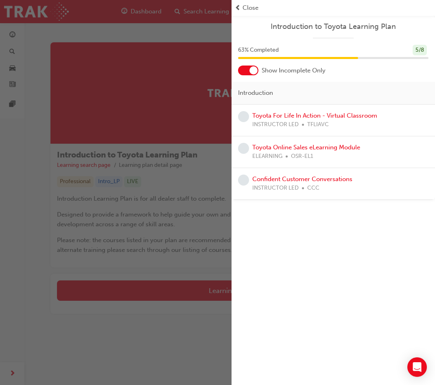 This screenshot has height=385, width=435. Describe the element at coordinates (314, 115) in the screenshot. I see `a: Toyota For Life In Action - Virtual Classroom` at that location.